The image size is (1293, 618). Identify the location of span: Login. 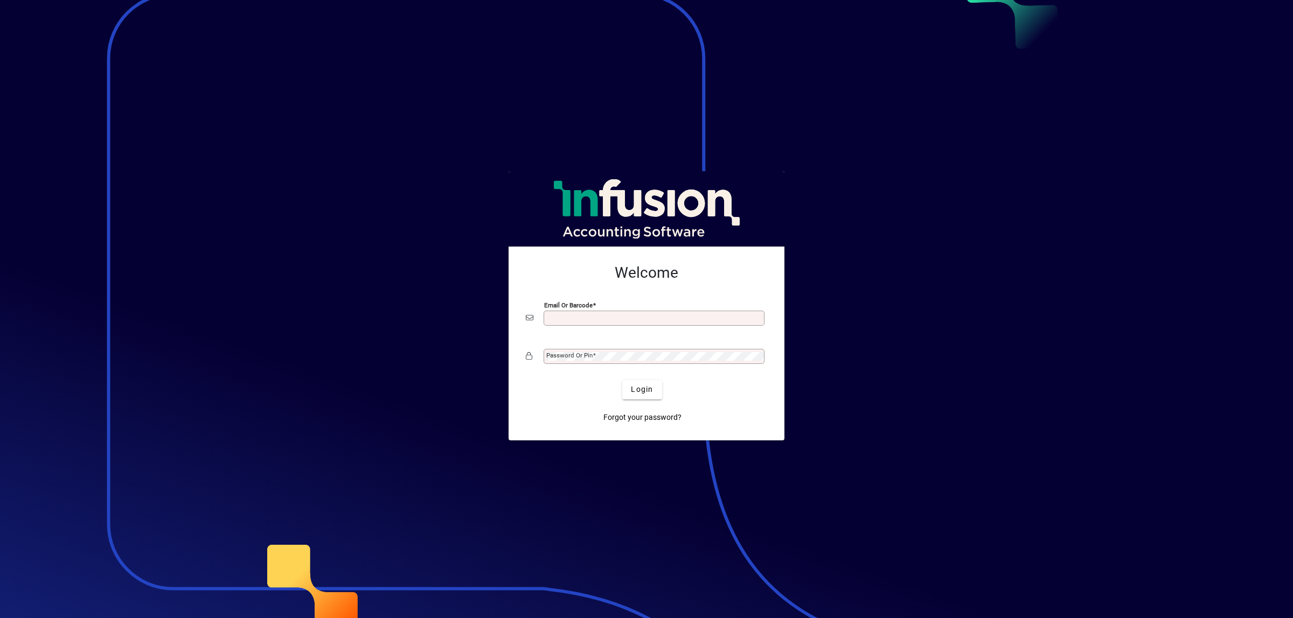
(642, 389).